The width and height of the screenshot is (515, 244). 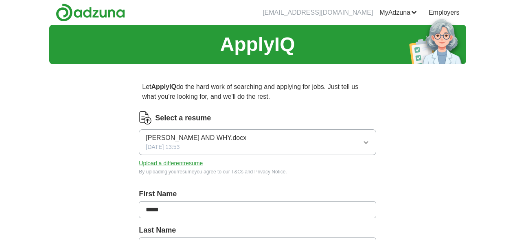 I want to click on h1: ApplyIQ, so click(x=257, y=44).